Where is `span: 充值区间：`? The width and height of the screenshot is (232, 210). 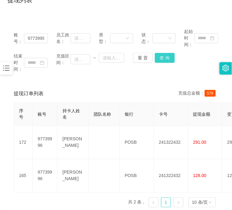
span: 充值区间： is located at coordinates (64, 60).